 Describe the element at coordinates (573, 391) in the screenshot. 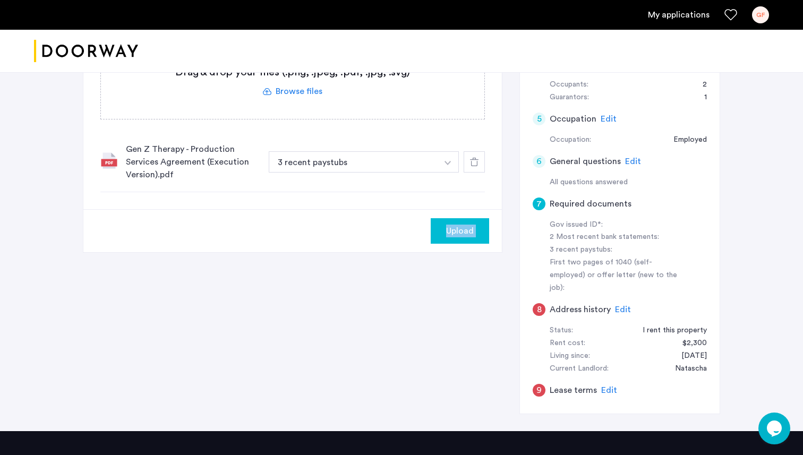

I see `h5: Lease terms` at that location.